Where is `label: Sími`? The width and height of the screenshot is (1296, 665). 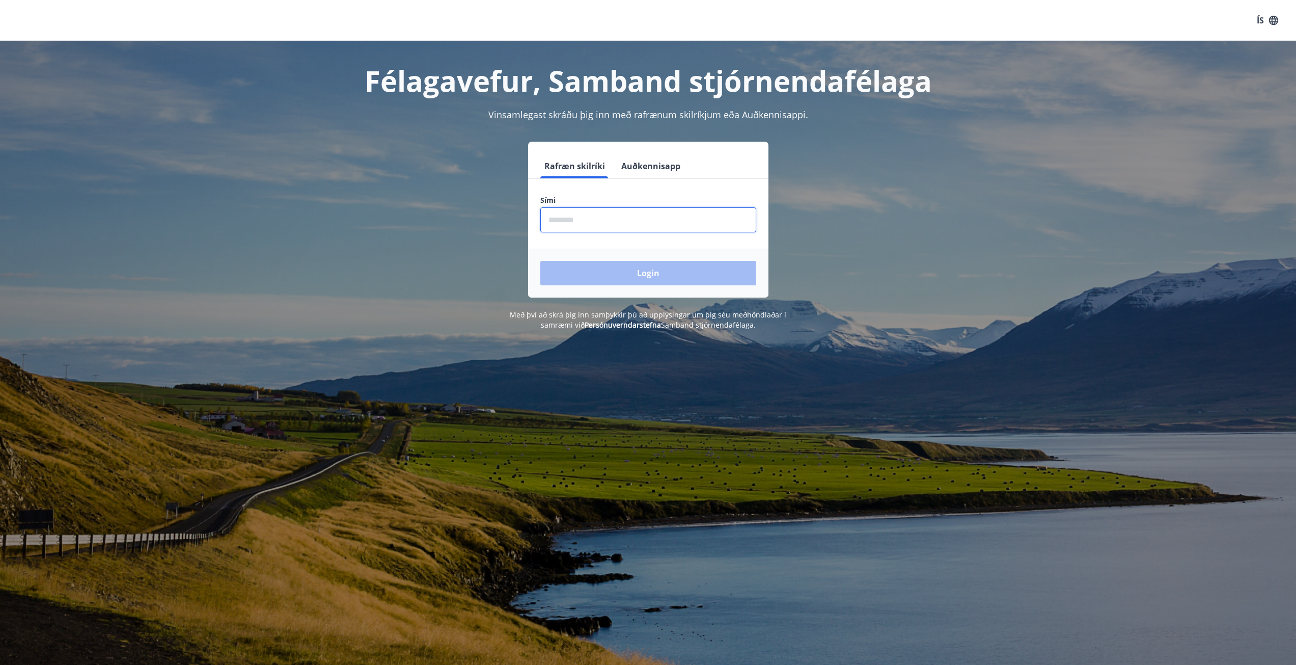
label: Sími is located at coordinates (648, 200).